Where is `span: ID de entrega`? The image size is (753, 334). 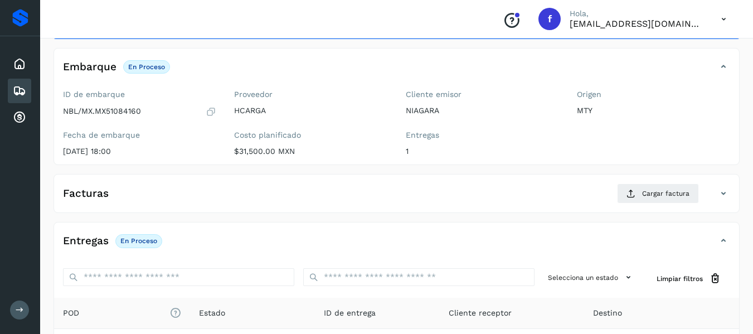
span: ID de entrega is located at coordinates (349, 312).